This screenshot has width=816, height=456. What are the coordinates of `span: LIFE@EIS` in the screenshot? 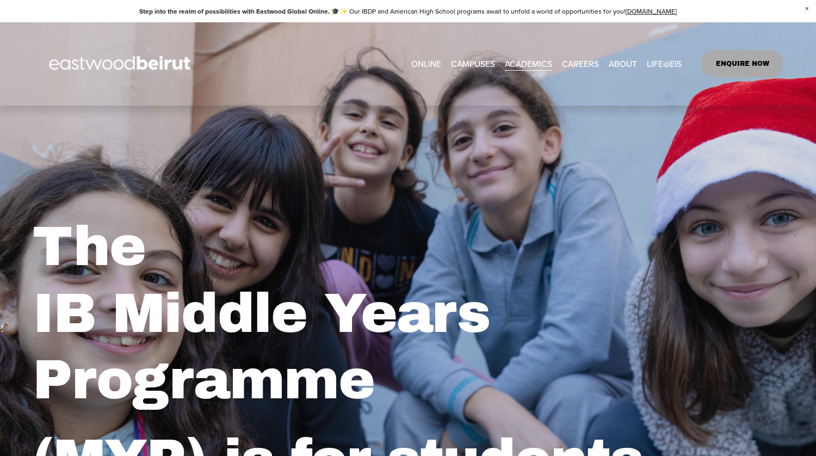 It's located at (664, 64).